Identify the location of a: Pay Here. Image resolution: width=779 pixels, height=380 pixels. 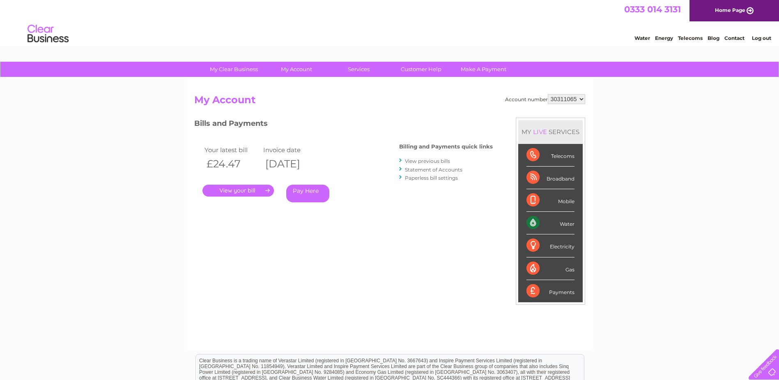
(308, 193).